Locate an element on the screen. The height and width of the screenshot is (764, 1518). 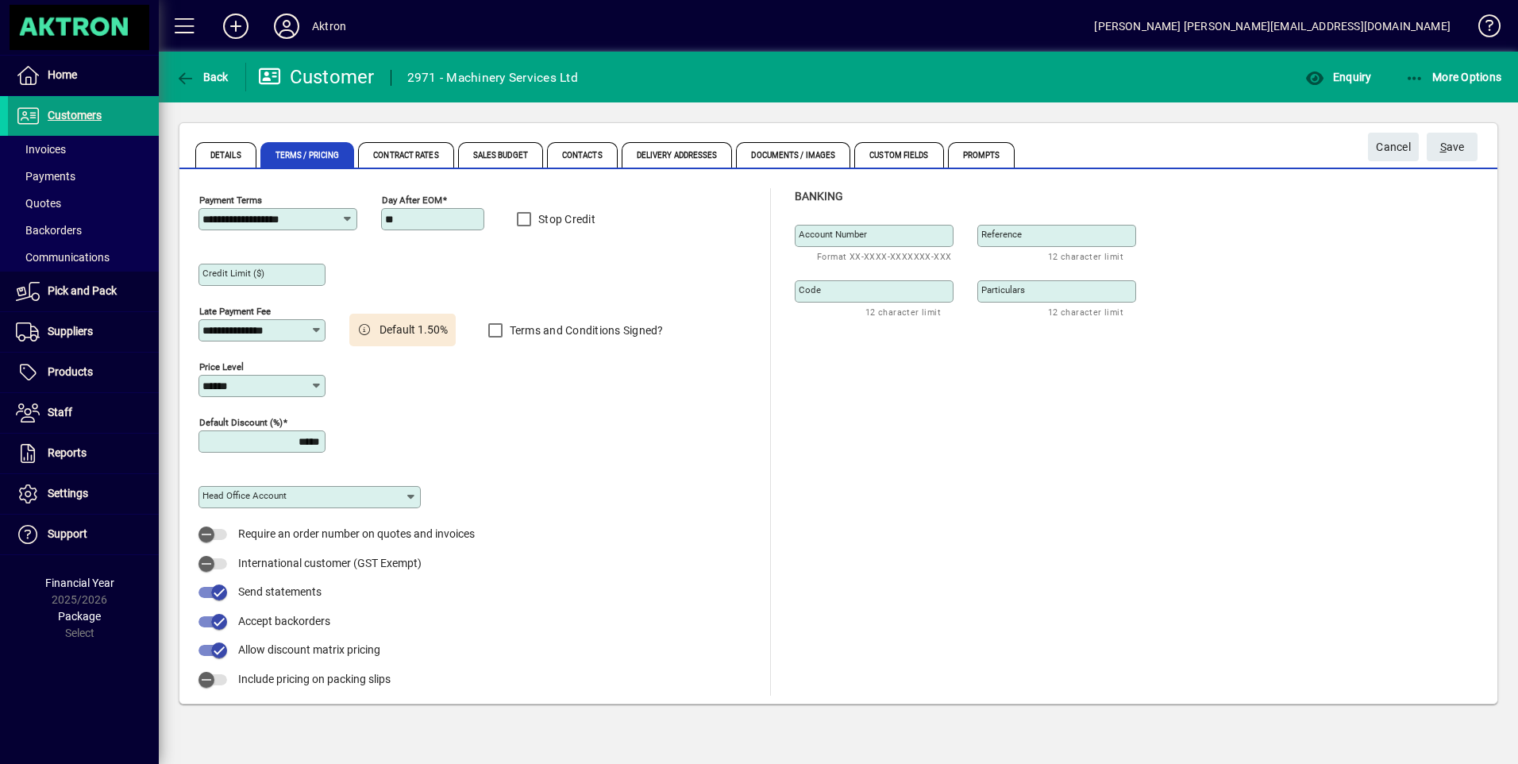
button: Cancel is located at coordinates (1393, 147).